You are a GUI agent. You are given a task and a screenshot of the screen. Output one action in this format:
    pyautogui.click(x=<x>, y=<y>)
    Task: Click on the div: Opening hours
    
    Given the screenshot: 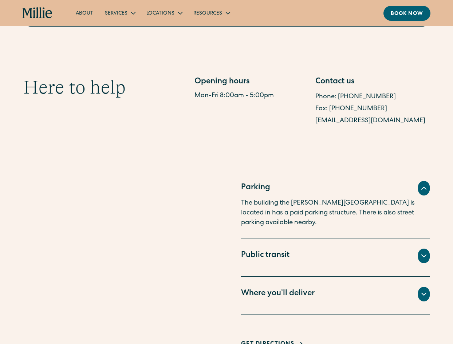 What is the action you would take?
    pyautogui.click(x=252, y=82)
    